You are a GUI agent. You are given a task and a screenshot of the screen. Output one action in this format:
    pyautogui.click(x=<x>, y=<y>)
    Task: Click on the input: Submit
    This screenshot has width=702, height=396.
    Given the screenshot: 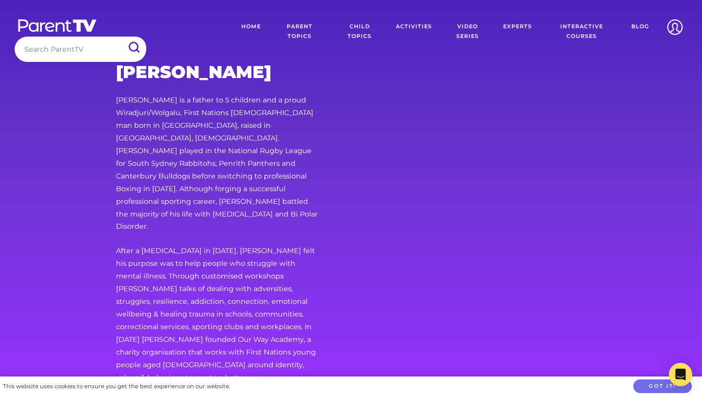 What is the action you would take?
    pyautogui.click(x=134, y=47)
    